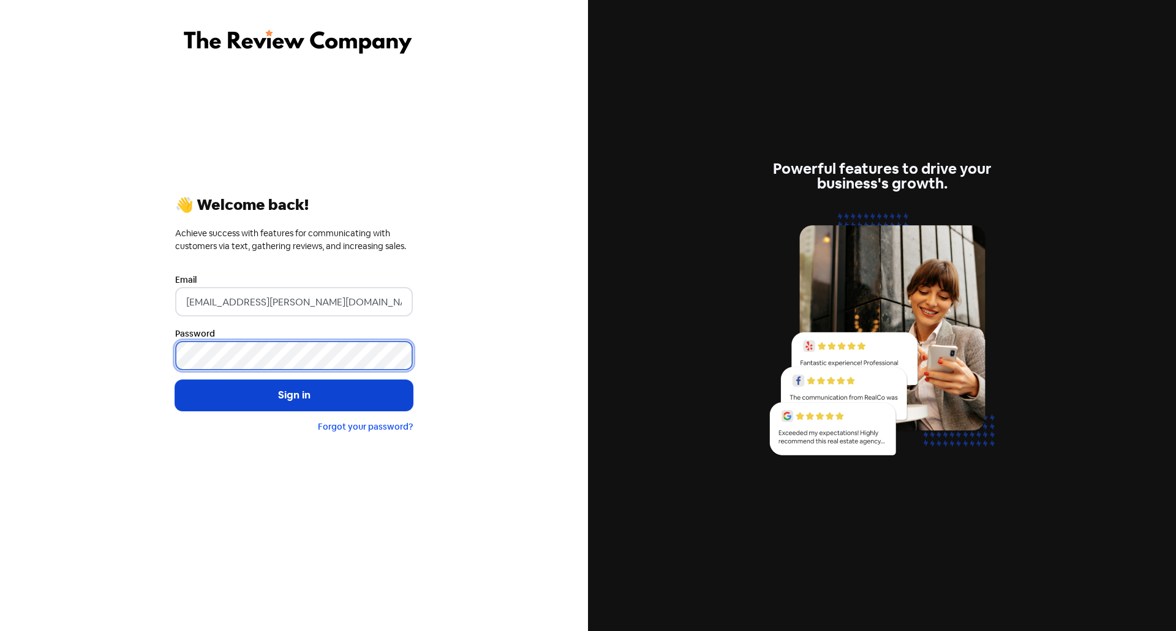  What do you see at coordinates (365, 427) in the screenshot?
I see `a: Forgot your password?` at bounding box center [365, 427].